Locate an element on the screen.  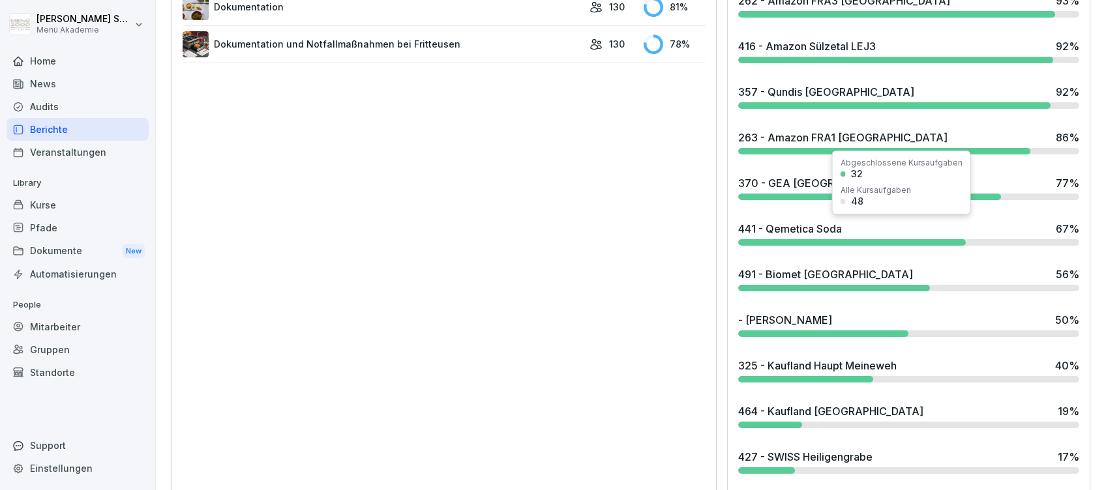
a: Gruppen is located at coordinates (78, 349).